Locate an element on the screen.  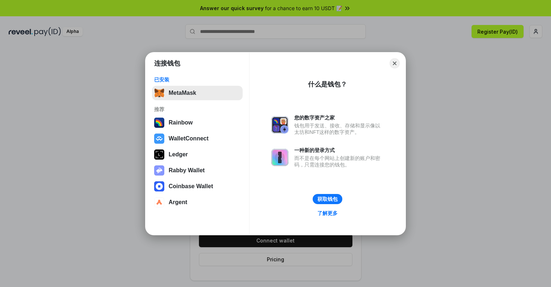
a: 了解更多 is located at coordinates (328, 213).